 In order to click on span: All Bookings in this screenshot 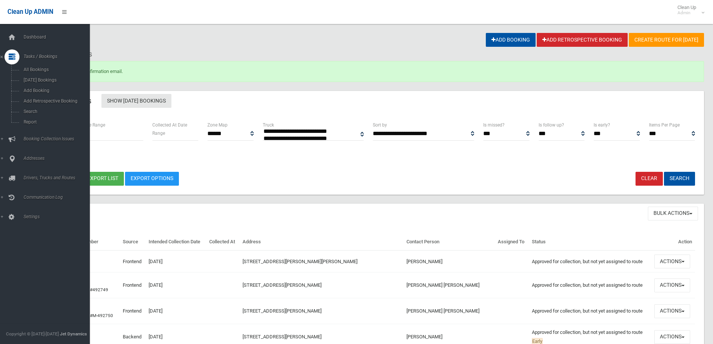, I will do `click(55, 70)`.